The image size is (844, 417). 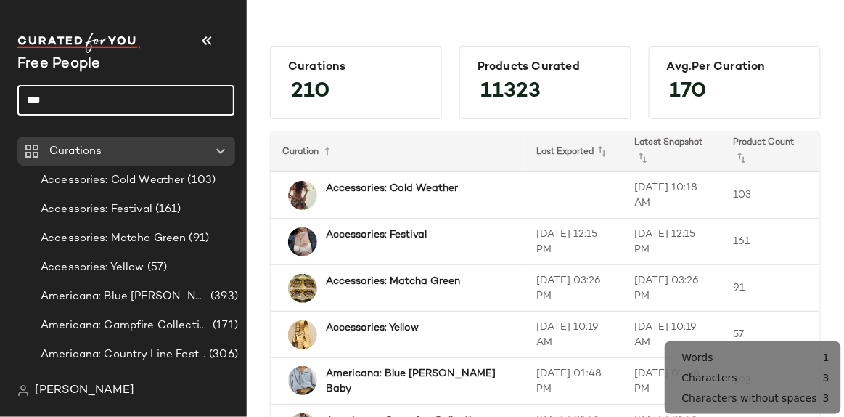 What do you see at coordinates (124, 383) in the screenshot?
I see `span: Americana: East Coast Summer` at bounding box center [124, 383].